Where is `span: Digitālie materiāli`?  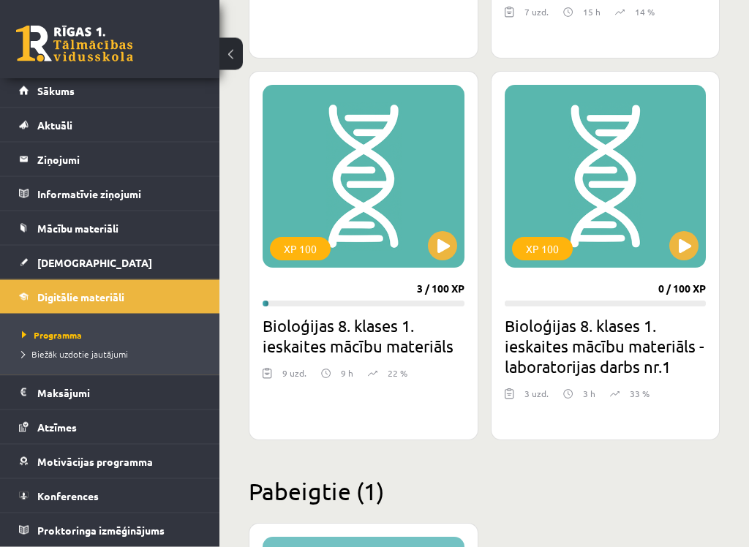
span: Digitālie materiāli is located at coordinates (80, 297).